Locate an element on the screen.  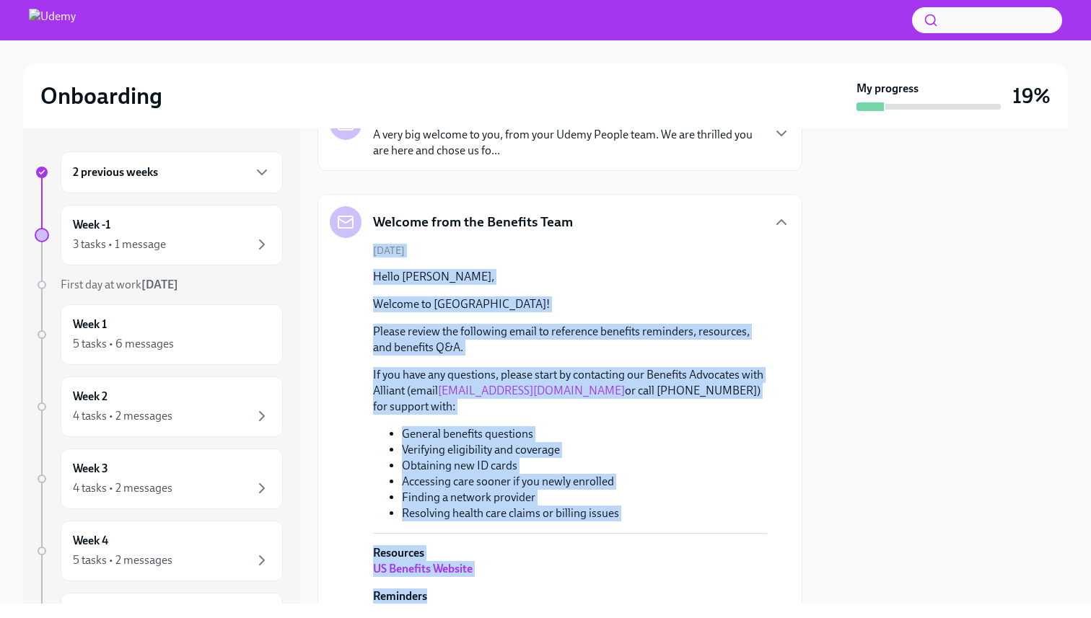
h6: Week 4 is located at coordinates (90, 541).